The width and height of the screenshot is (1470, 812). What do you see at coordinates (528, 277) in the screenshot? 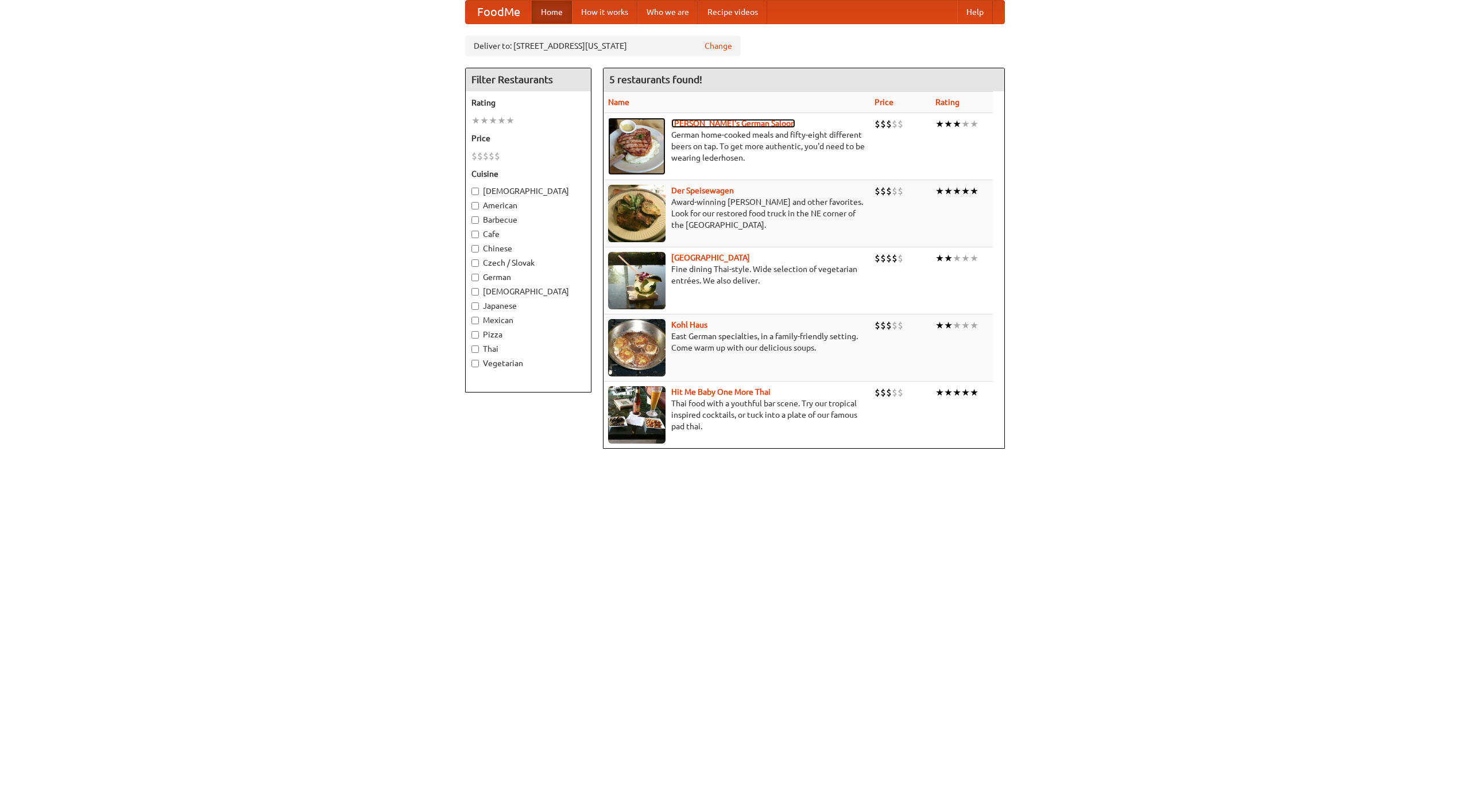
I see `label: German` at bounding box center [528, 277].